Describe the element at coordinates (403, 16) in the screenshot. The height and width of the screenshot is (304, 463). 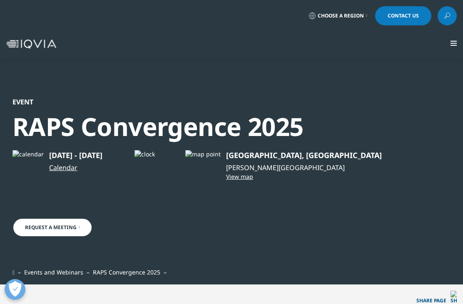
I see `a: Contact Us` at that location.